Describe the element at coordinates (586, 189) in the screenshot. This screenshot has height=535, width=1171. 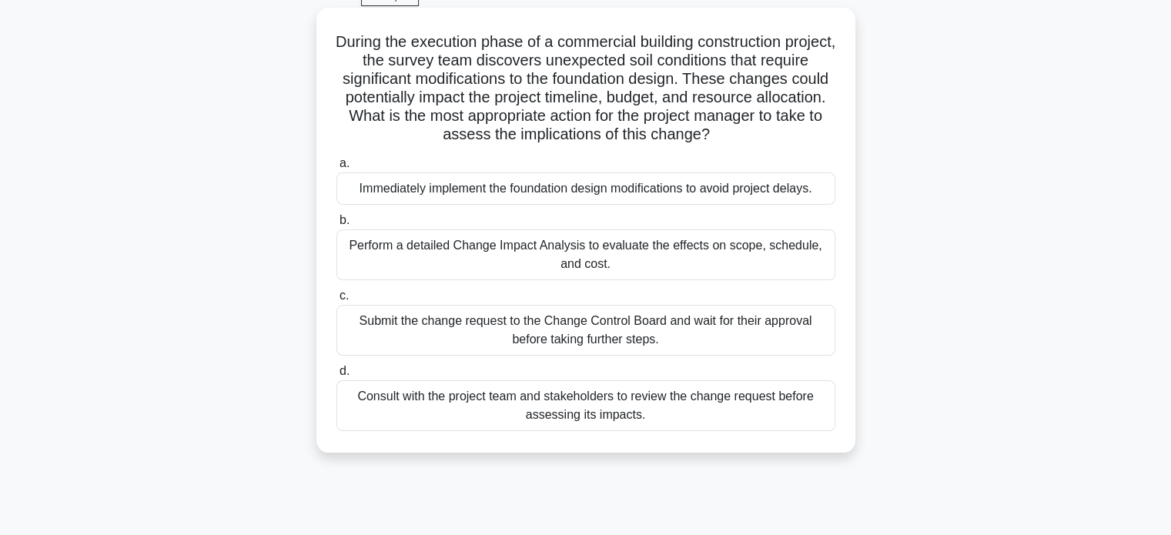
I see `div: Immediately implement the foundation design modifications to avoid project delays.` at that location.